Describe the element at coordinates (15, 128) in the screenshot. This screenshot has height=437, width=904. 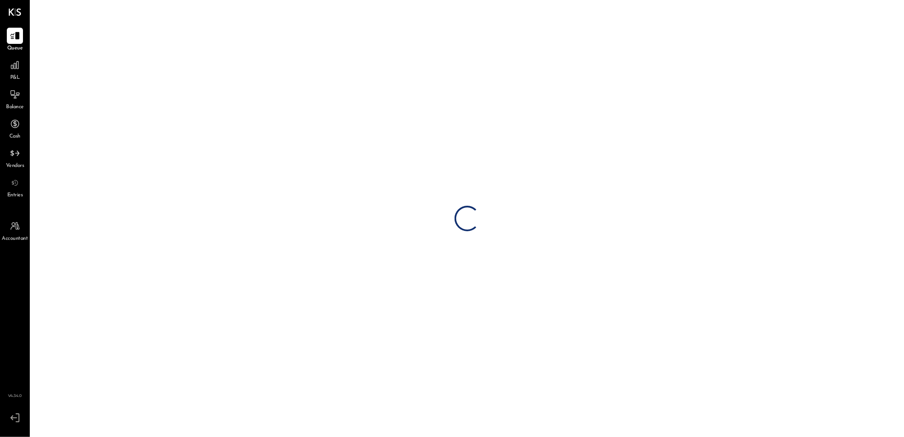
I see `a: Cash` at that location.